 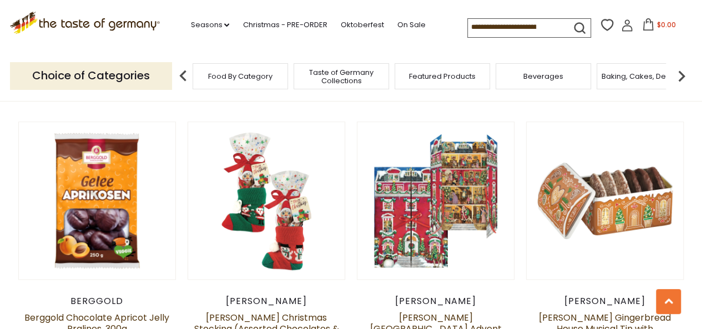 I want to click on img: Windel Manor House Advent Calendar, 2.6 oz, so click(x=435, y=200).